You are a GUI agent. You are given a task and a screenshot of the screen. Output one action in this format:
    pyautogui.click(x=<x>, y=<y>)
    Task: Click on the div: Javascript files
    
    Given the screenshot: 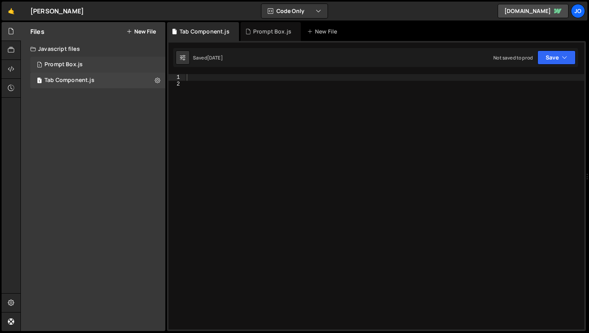 What is the action you would take?
    pyautogui.click(x=93, y=49)
    